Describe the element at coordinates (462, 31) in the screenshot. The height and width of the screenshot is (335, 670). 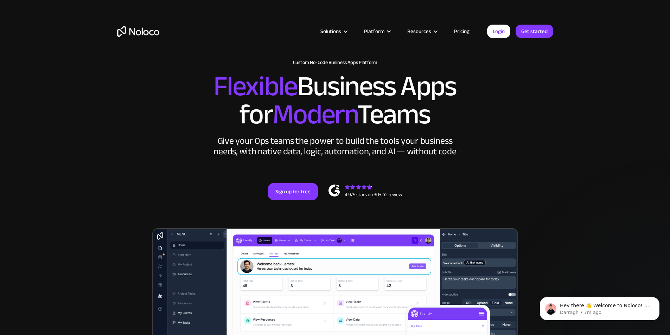
I see `a: Pricing` at that location.